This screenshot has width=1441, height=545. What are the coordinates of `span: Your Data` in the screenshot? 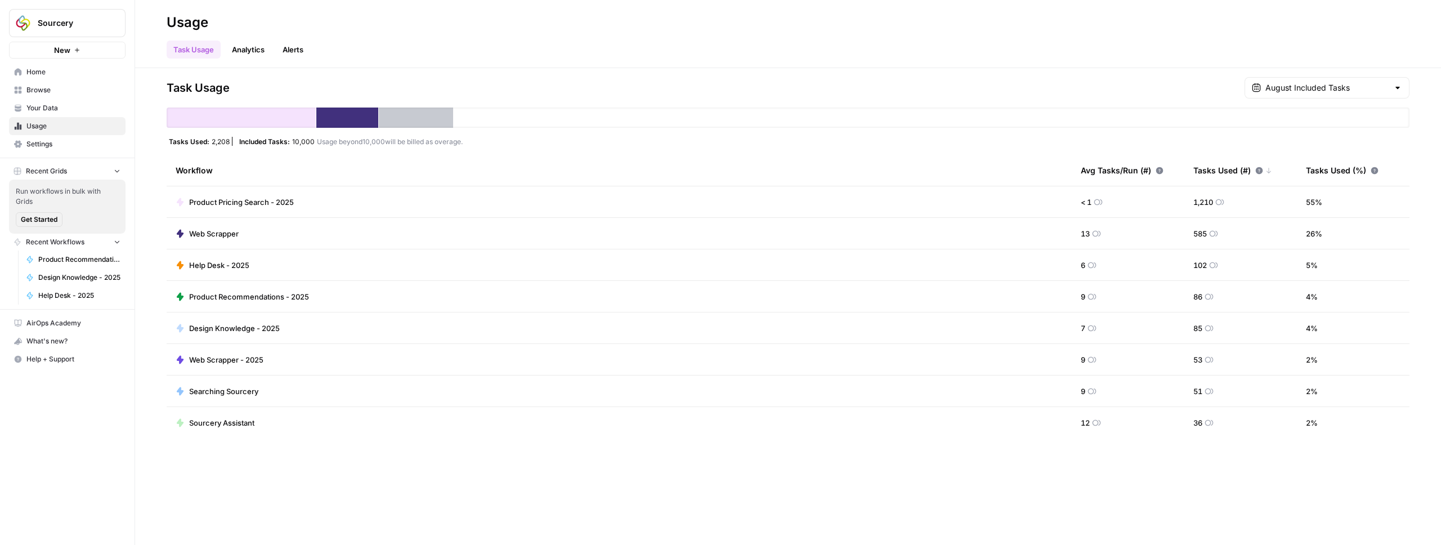 It's located at (73, 108).